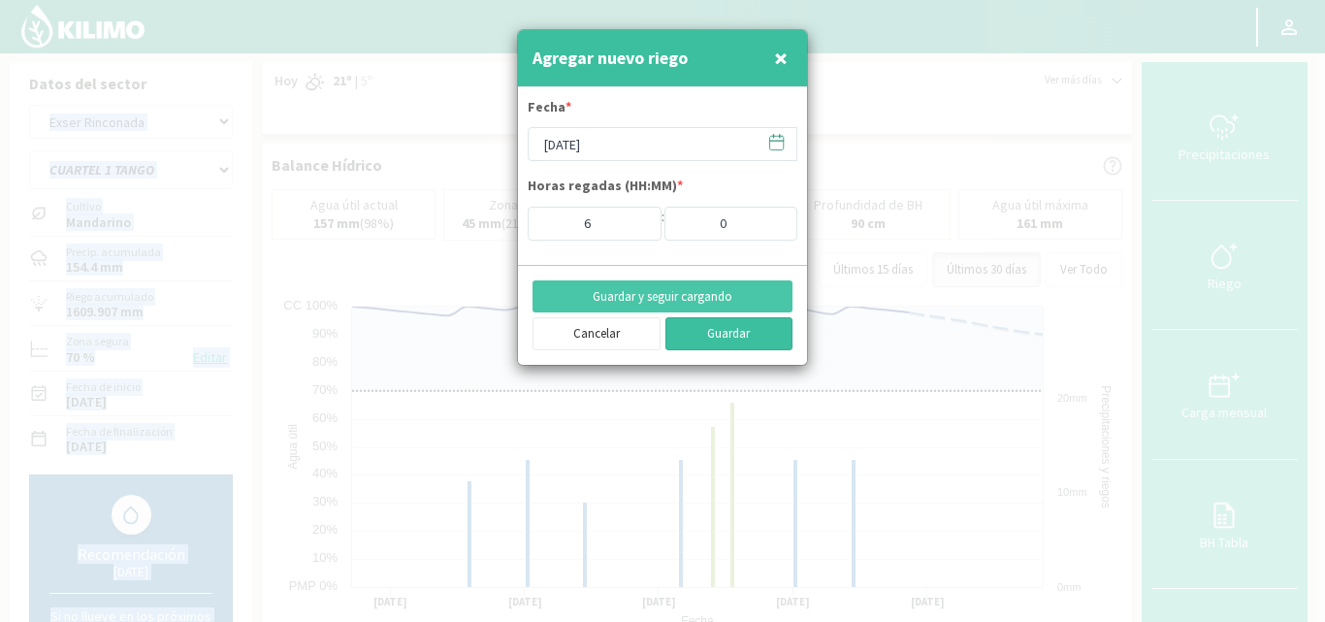  What do you see at coordinates (549, 110) in the screenshot?
I see `label: Fecha` at bounding box center [549, 110].